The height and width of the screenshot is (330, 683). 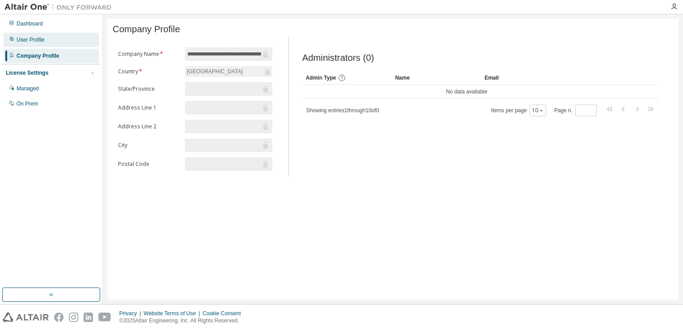 What do you see at coordinates (526, 78) in the screenshot?
I see `div: Email` at bounding box center [526, 78].